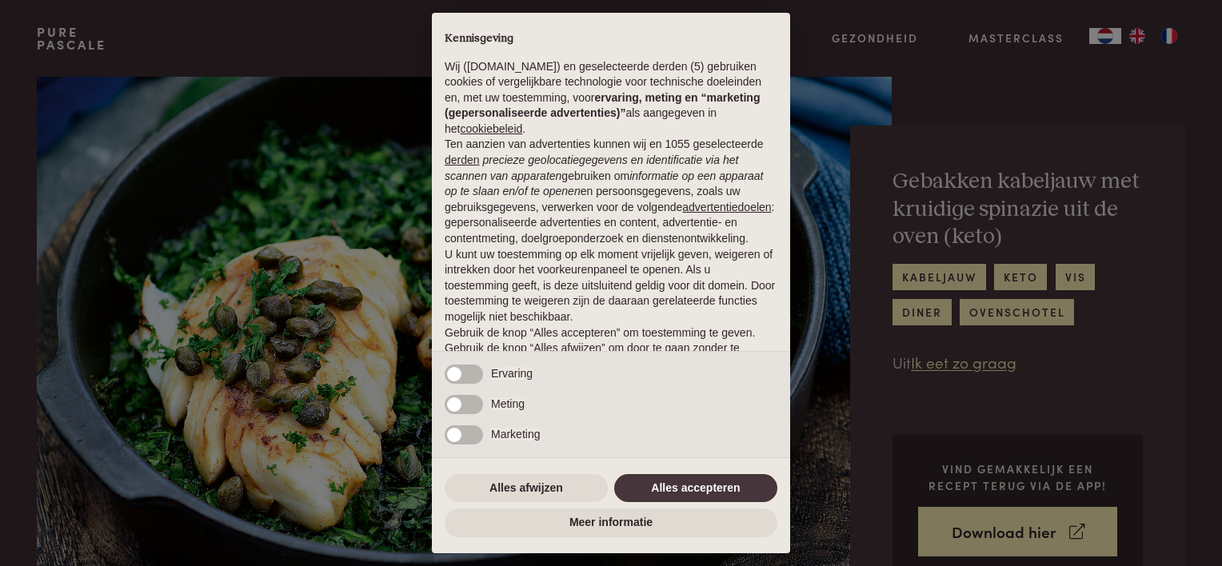 Image resolution: width=1222 pixels, height=566 pixels. I want to click on button: Meer informatie, so click(611, 523).